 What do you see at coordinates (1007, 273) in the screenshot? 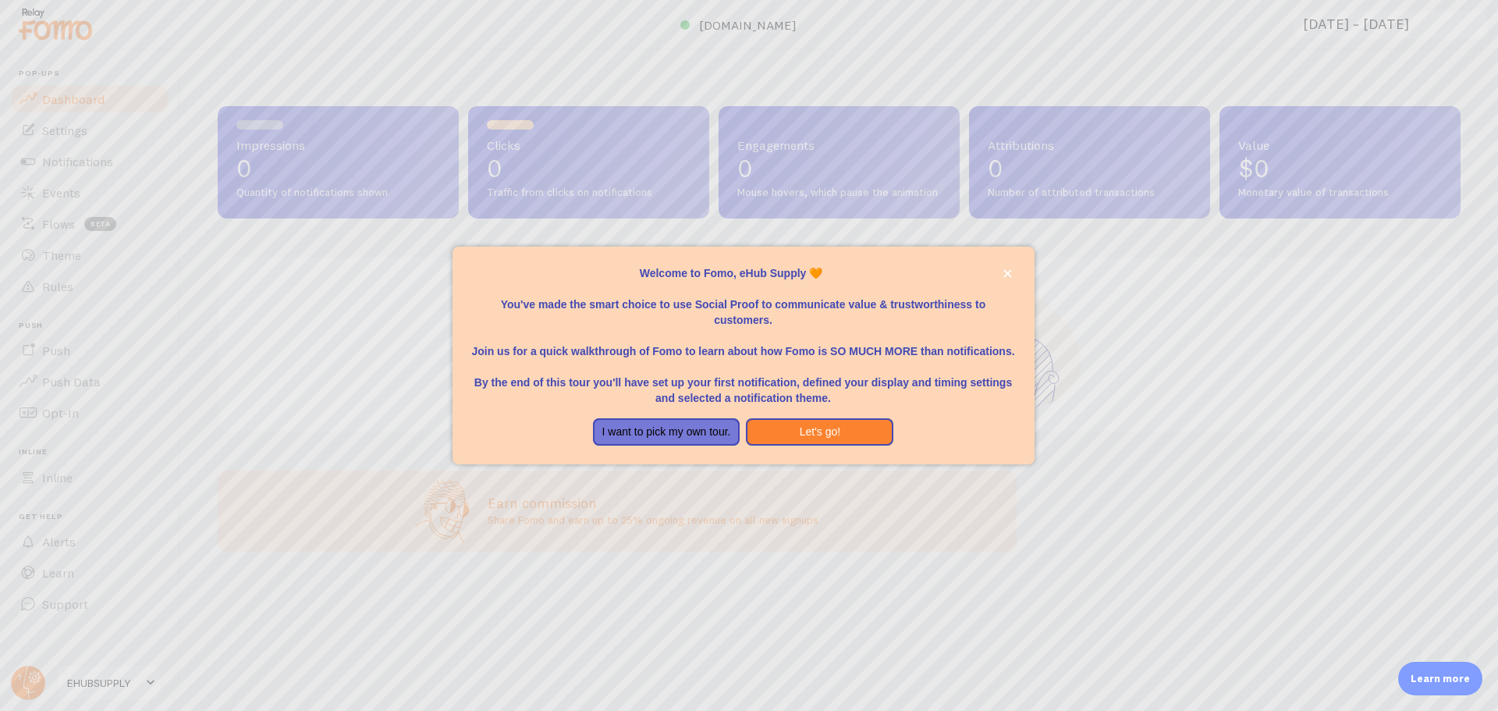
I see `button: close,` at bounding box center [1007, 273].